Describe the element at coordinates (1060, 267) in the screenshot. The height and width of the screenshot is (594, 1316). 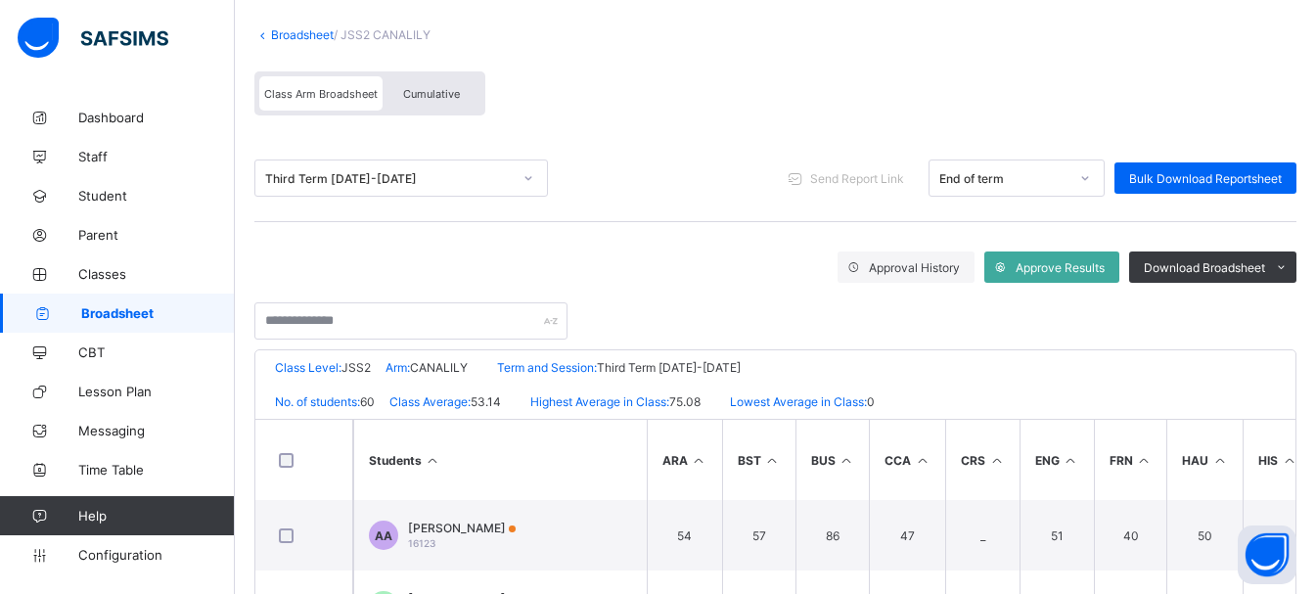
I see `span: Approve Results` at that location.